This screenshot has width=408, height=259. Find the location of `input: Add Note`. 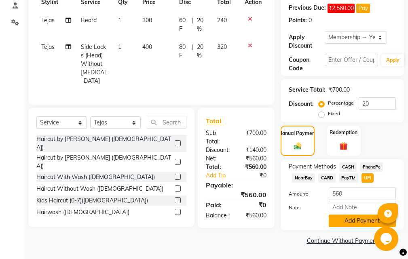

input: Add Note is located at coordinates (362, 207).